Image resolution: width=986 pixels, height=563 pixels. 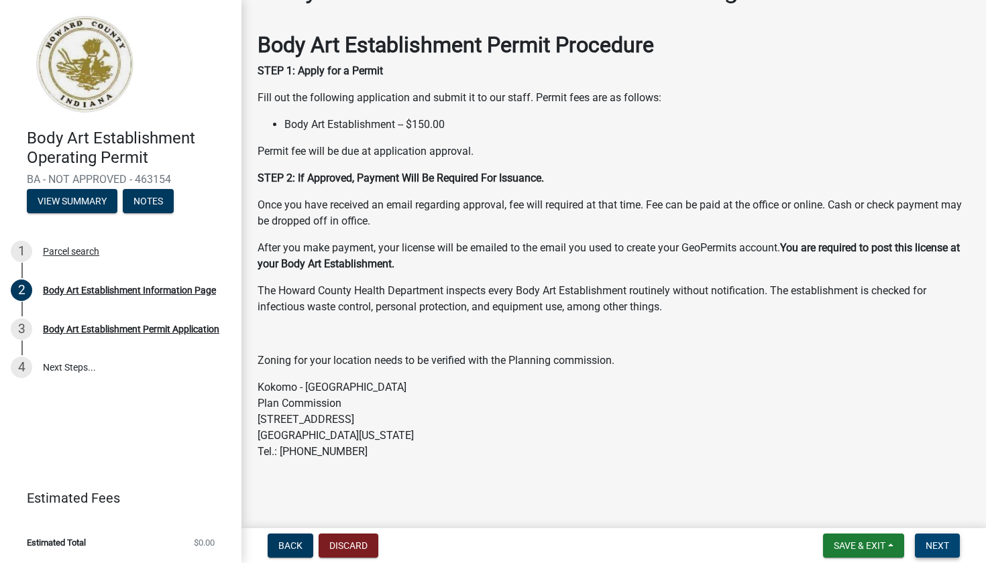 I want to click on span: Save & Exit, so click(x=859, y=546).